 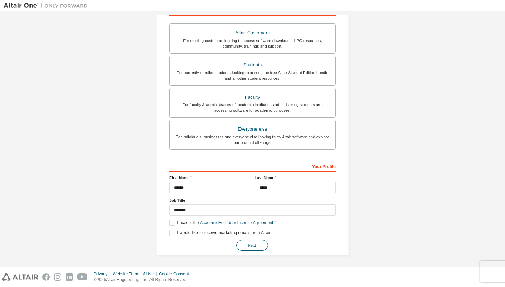 I want to click on div: For faculty & administrators of academic institutions administering students and accessing softwa..., so click(x=252, y=108).